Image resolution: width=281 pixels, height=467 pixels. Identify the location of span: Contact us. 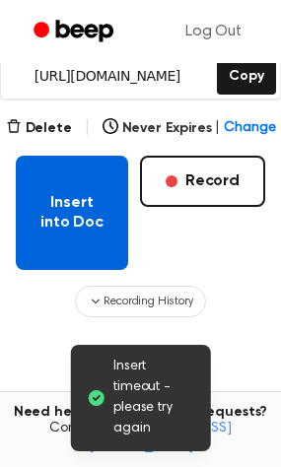
(140, 438).